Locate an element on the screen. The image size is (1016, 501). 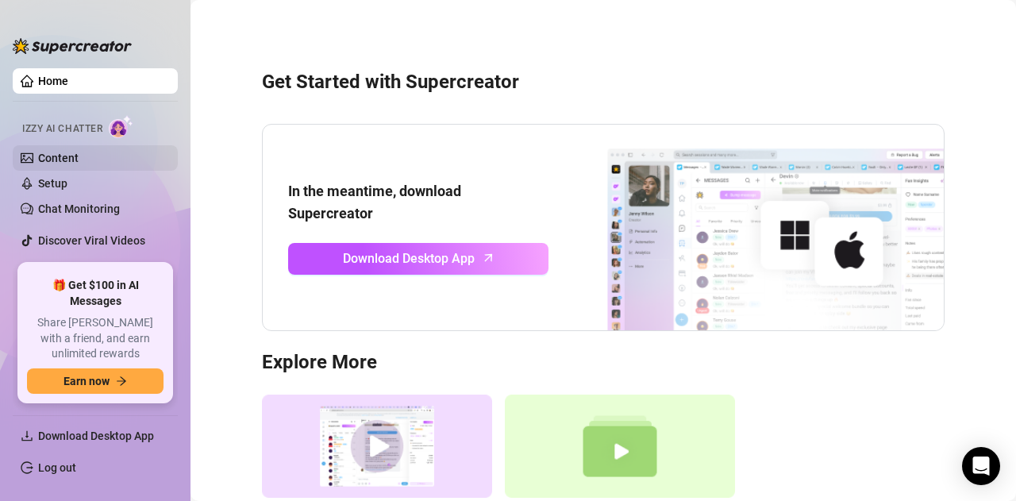
h3: Get Started with Supercreator is located at coordinates (603, 83).